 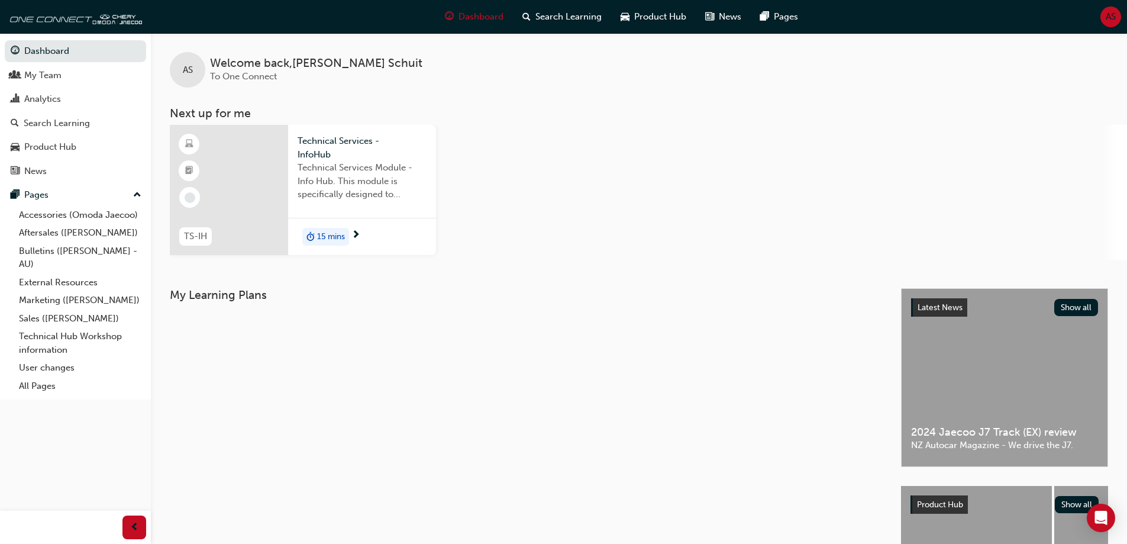 I want to click on h3: My Learning Plans, so click(x=526, y=295).